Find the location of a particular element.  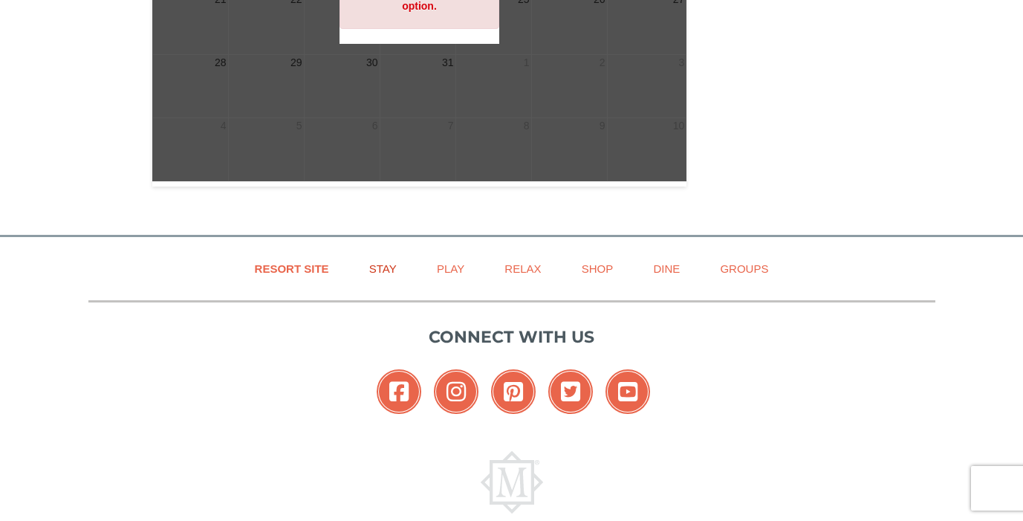

a: Stay is located at coordinates (383, 268).